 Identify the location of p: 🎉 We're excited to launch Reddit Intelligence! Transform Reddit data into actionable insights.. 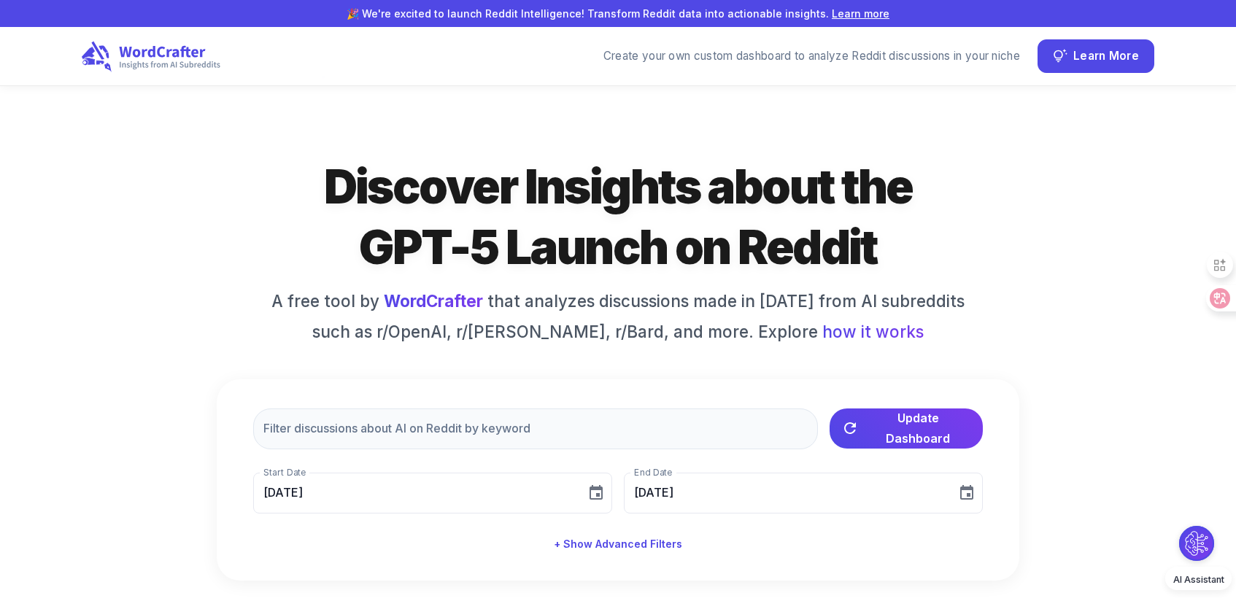
(618, 13).